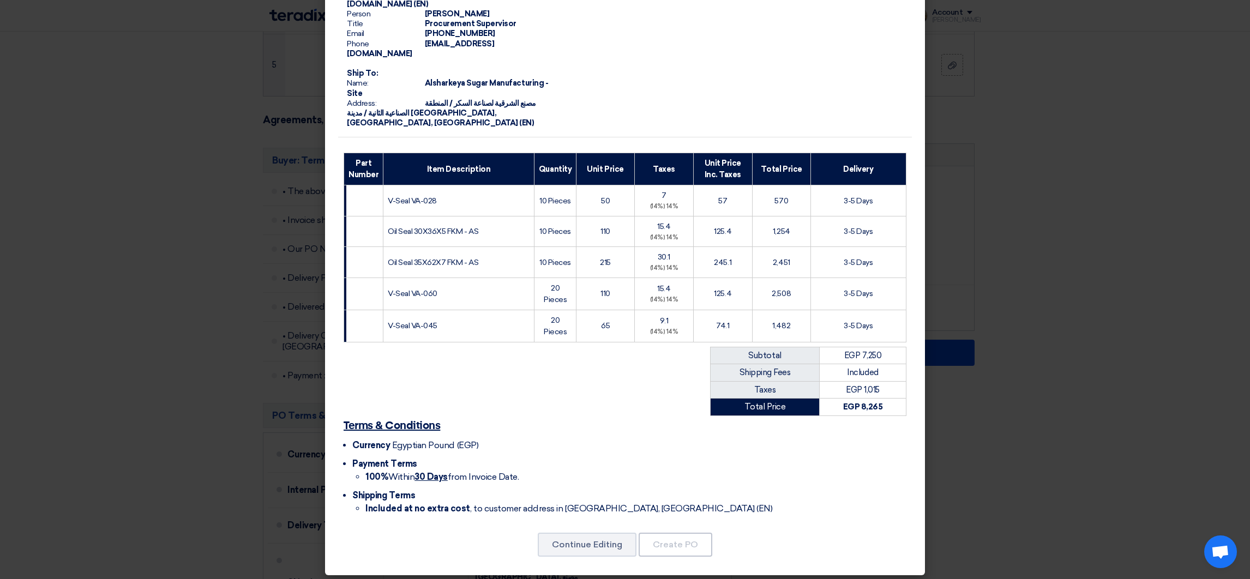 The image size is (1250, 579). Describe the element at coordinates (765, 373) in the screenshot. I see `td: Shipping Fees` at that location.